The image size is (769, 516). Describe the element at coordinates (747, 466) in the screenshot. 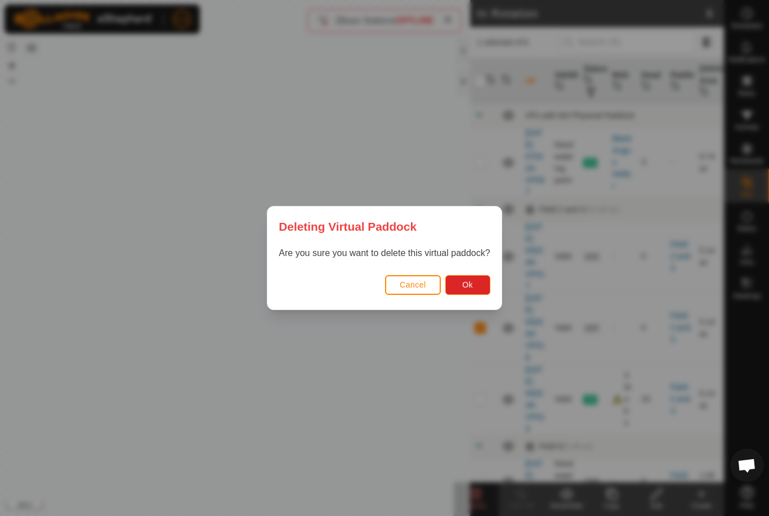

I see `a: Open chat` at that location.